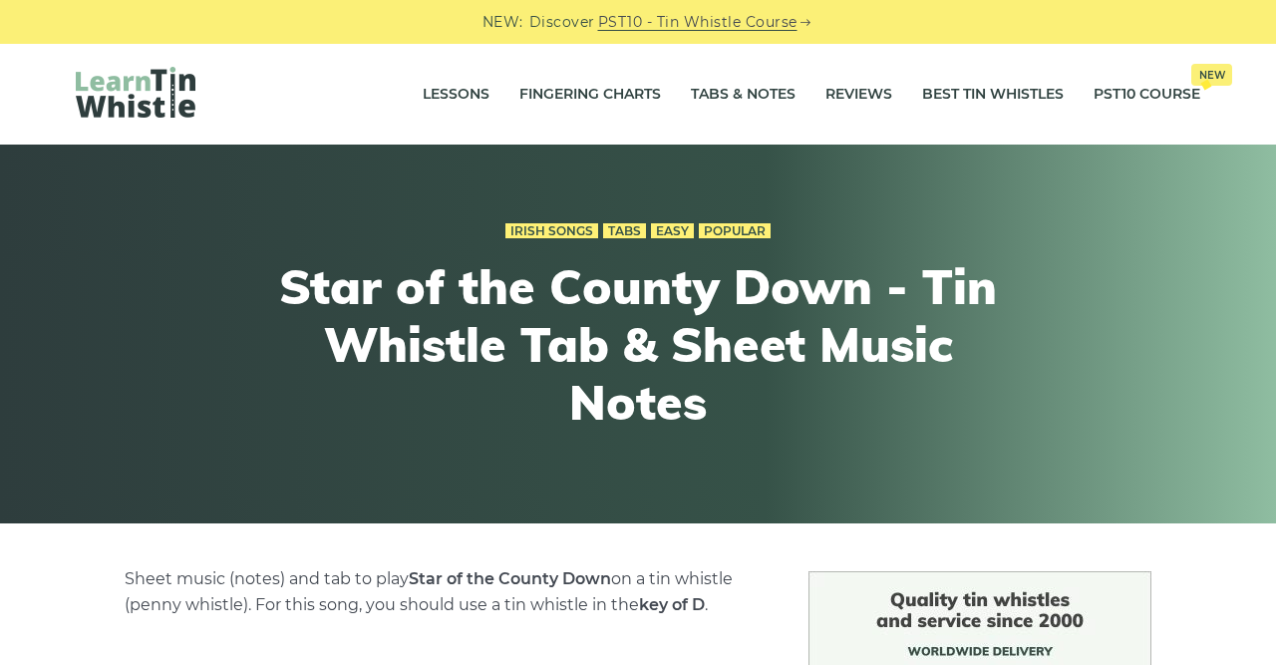  I want to click on a: Tabs, so click(624, 231).